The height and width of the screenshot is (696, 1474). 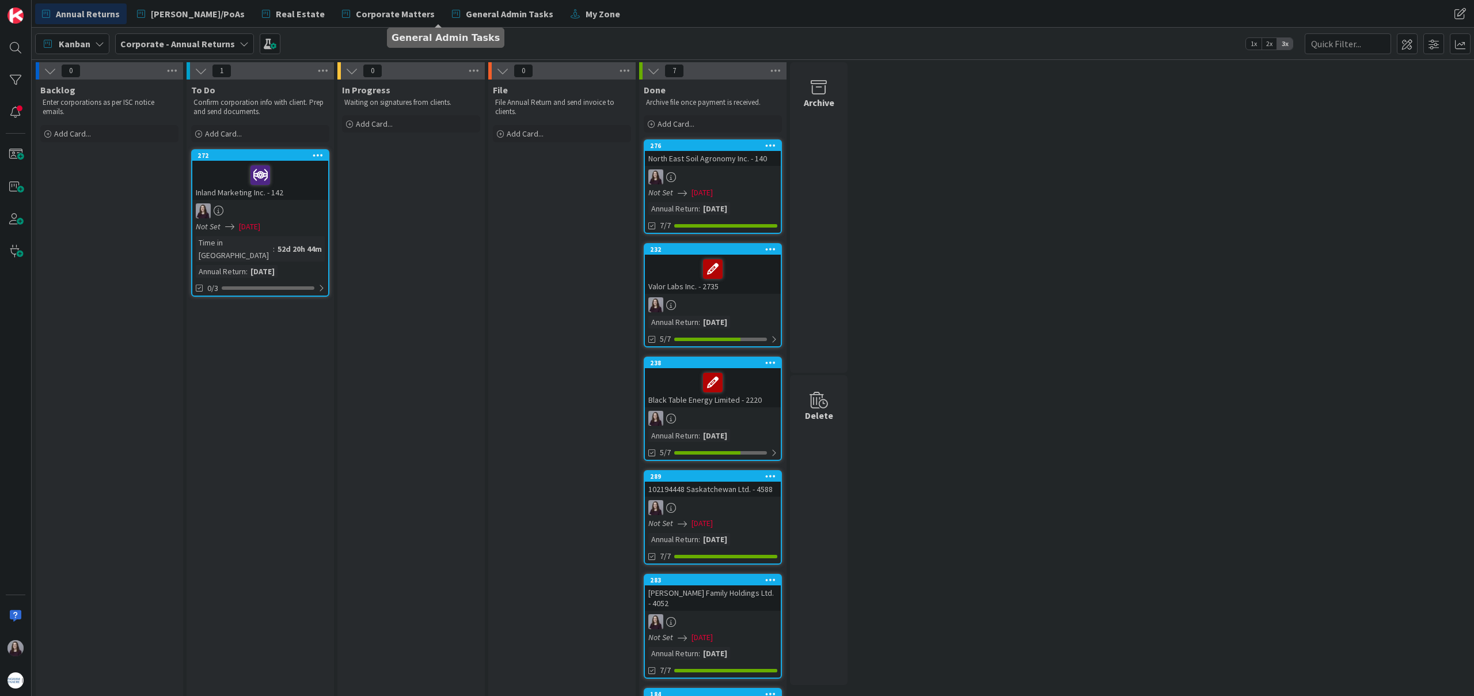 I want to click on div: 283, so click(x=715, y=580).